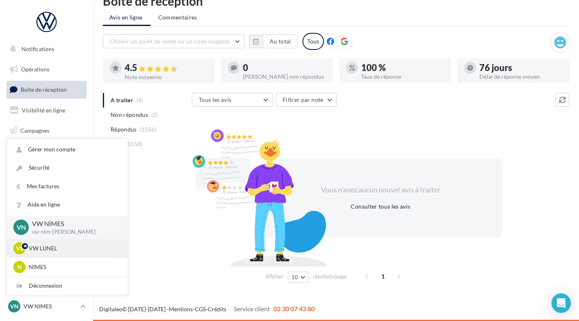 The width and height of the screenshot is (579, 321). What do you see at coordinates (19, 248) in the screenshot?
I see `span: VL` at bounding box center [19, 248].